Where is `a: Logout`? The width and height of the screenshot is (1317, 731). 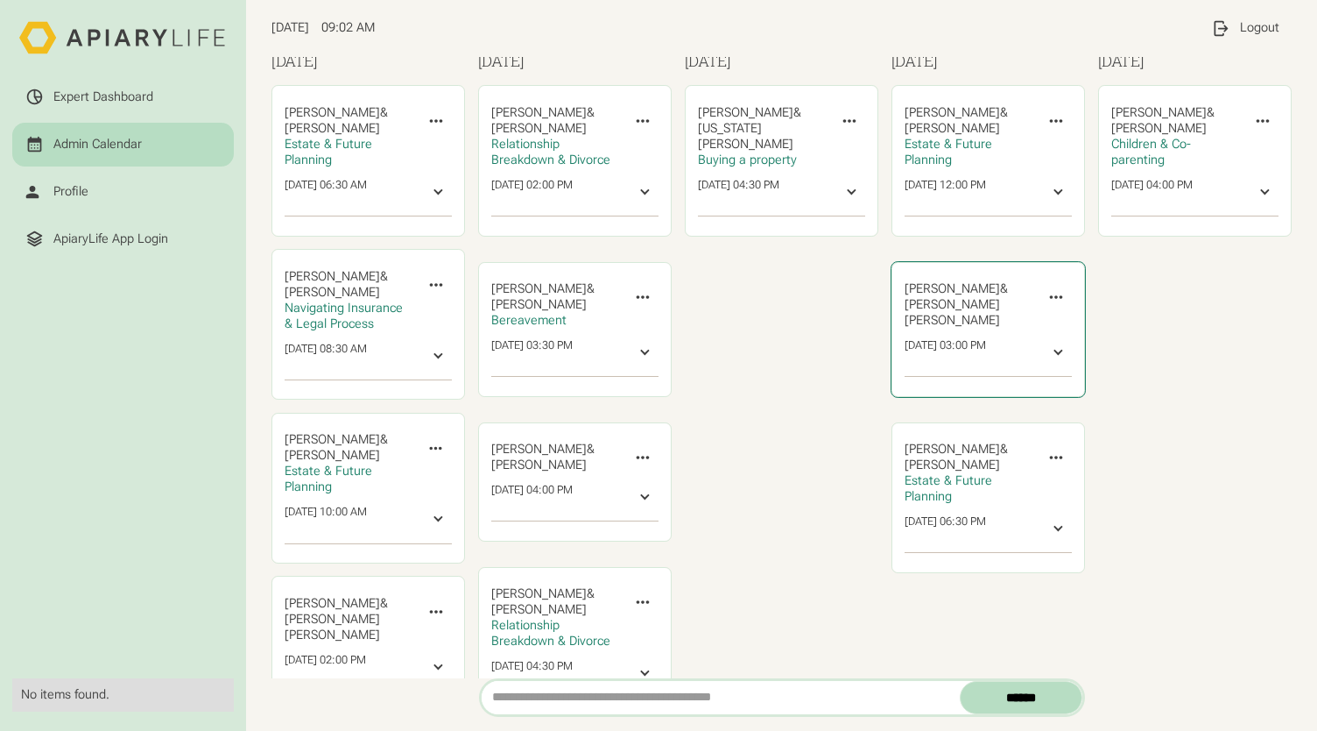 a: Logout is located at coordinates (1246, 28).